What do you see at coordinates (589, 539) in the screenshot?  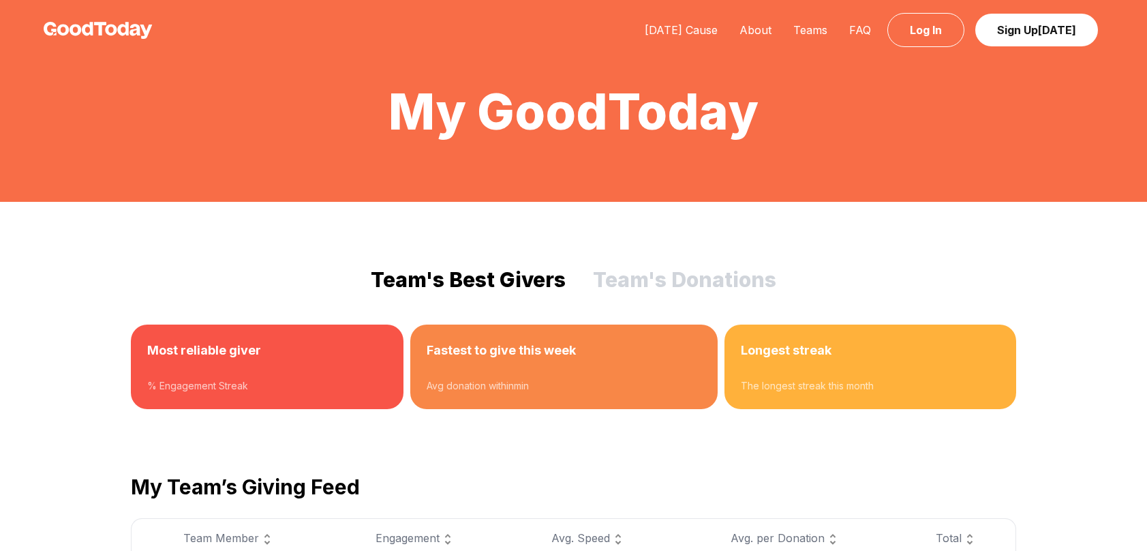 I see `div: Avg. Speed` at bounding box center [589, 539].